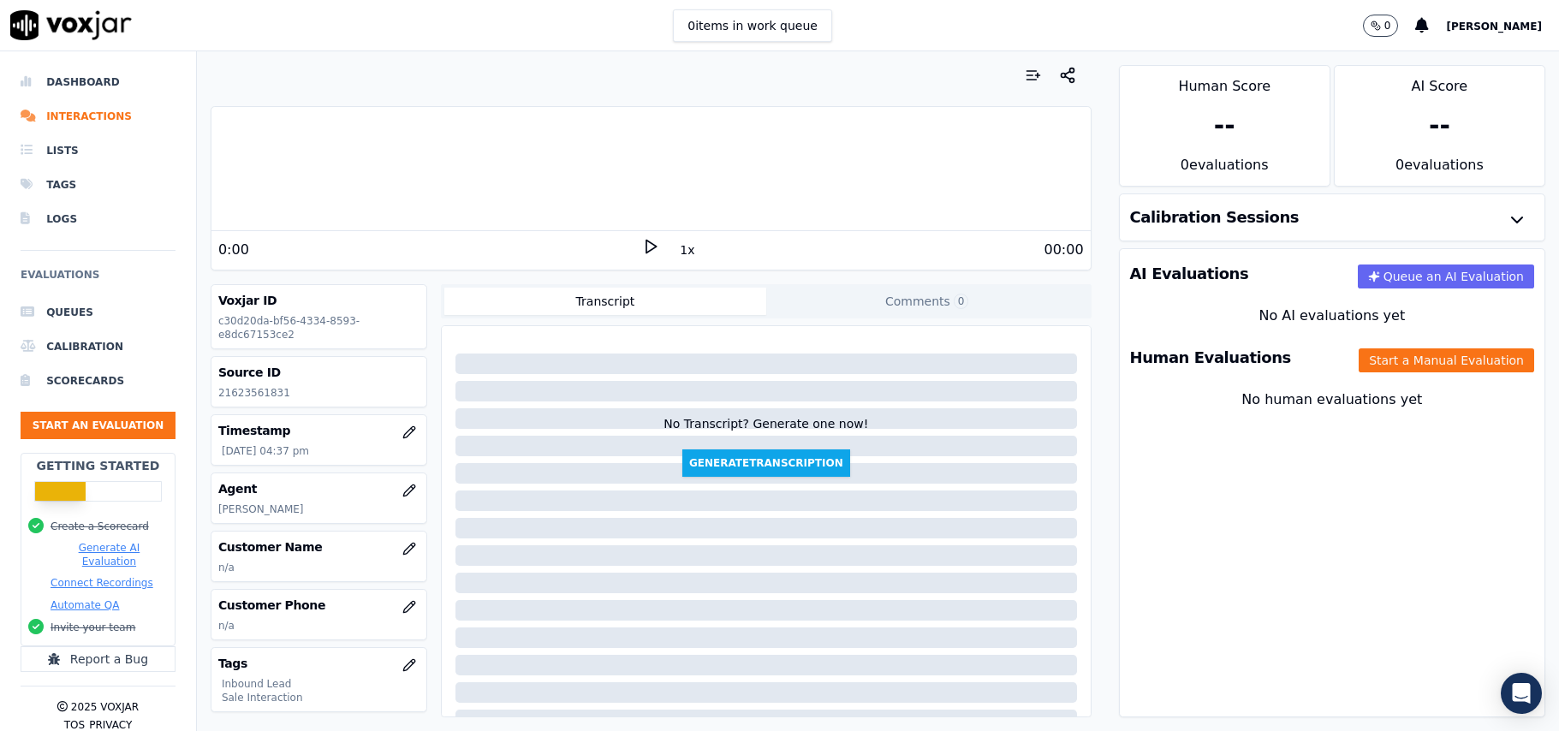 The width and height of the screenshot is (1559, 731). What do you see at coordinates (98, 347) in the screenshot?
I see `li: Calibration` at bounding box center [98, 347].